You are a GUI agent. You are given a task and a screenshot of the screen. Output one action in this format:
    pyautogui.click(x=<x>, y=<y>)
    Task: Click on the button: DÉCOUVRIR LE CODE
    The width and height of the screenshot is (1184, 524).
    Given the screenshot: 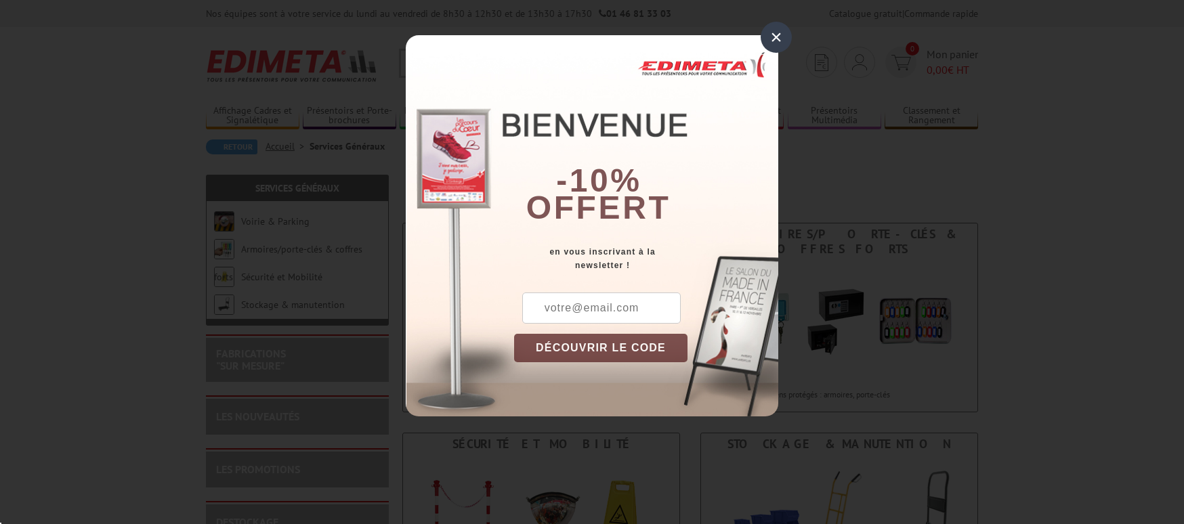 What is the action you would take?
    pyautogui.click(x=601, y=348)
    